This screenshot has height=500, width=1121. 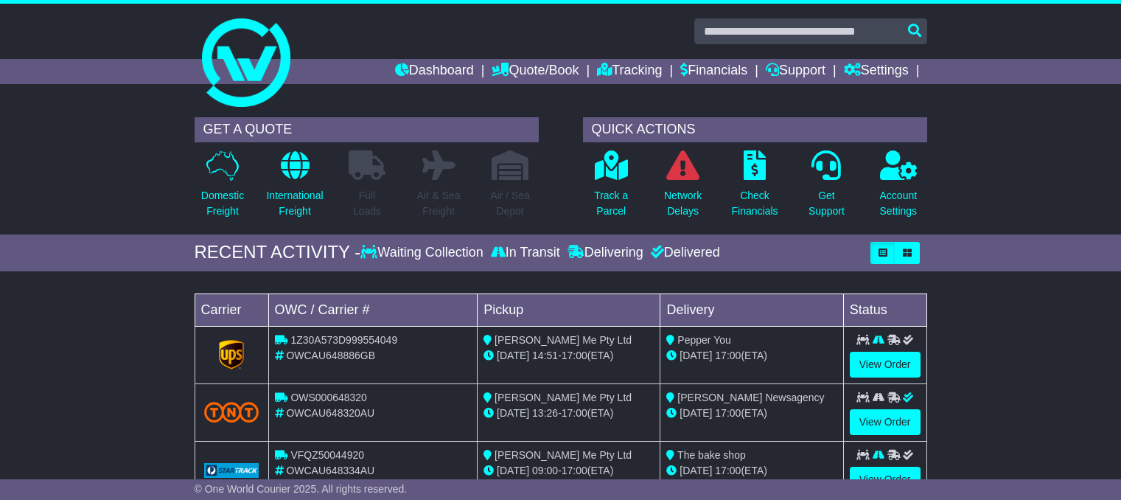 I want to click on p: Network Delays, so click(x=682, y=203).